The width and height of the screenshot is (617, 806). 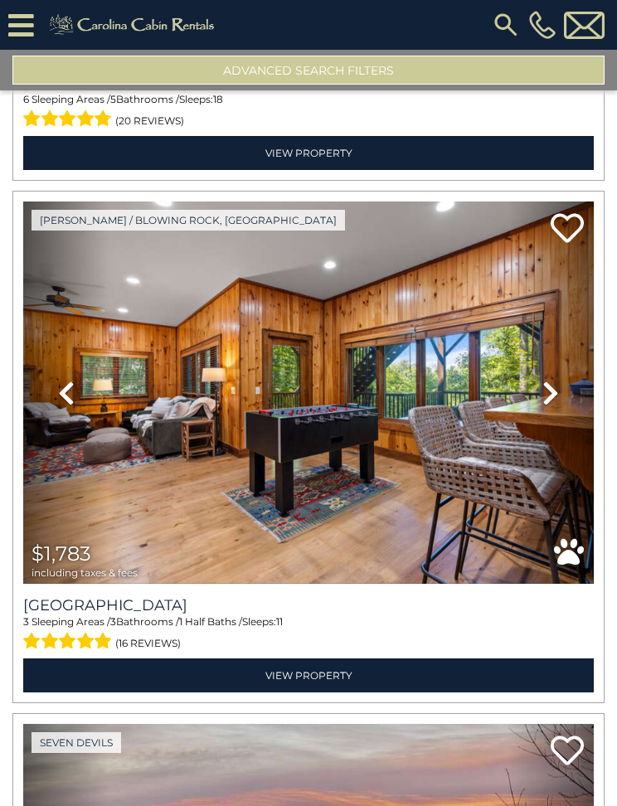 What do you see at coordinates (309, 605) in the screenshot?
I see `h3: Chimney Island` at bounding box center [309, 605].